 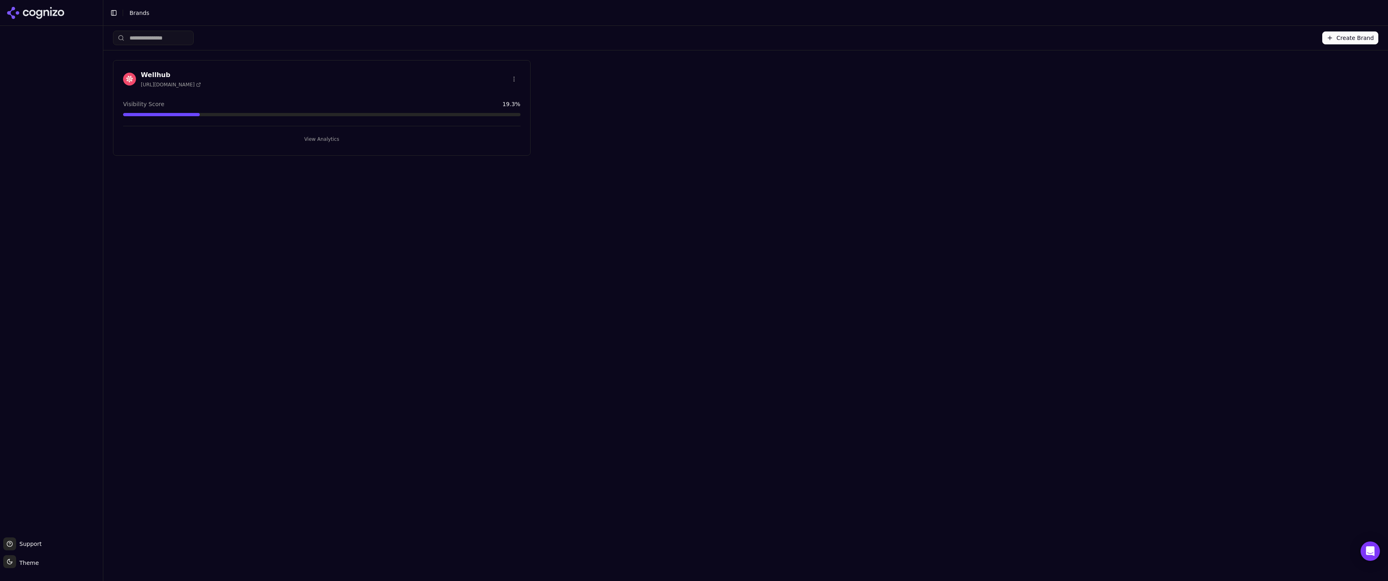 I want to click on span: Visibility Score, so click(x=144, y=104).